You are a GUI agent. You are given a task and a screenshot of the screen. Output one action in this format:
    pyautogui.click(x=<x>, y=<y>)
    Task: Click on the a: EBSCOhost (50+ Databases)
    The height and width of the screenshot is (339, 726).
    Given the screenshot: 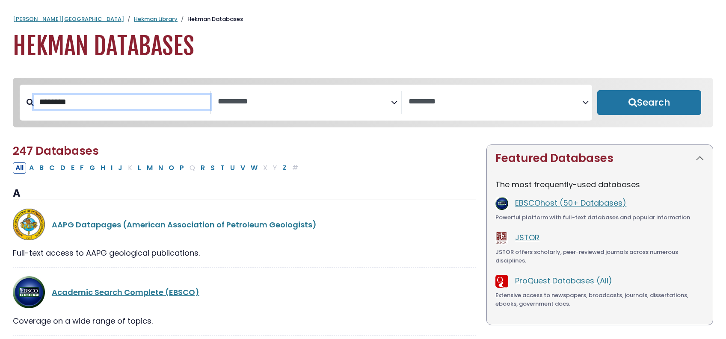 What is the action you would take?
    pyautogui.click(x=570, y=203)
    